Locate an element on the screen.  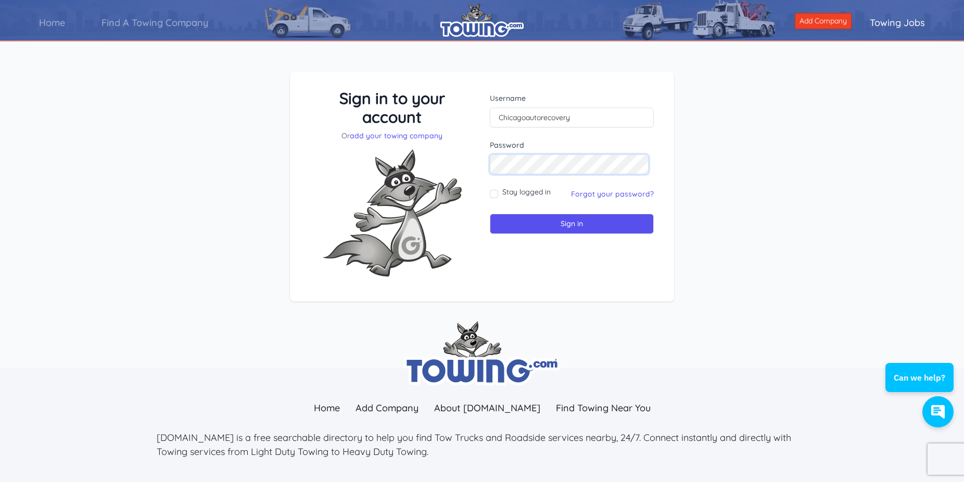
label: Password is located at coordinates (571, 145).